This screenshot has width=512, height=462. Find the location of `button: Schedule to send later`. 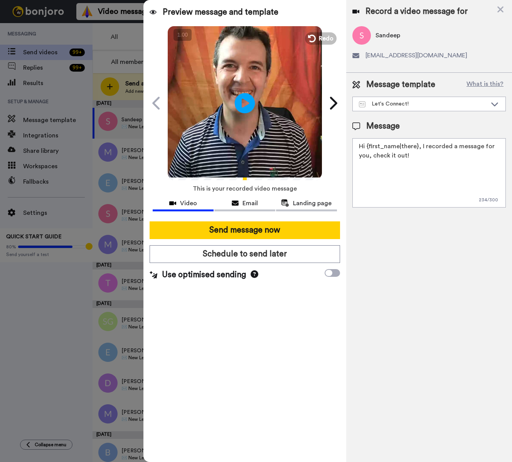

button: Schedule to send later is located at coordinates (245, 254).